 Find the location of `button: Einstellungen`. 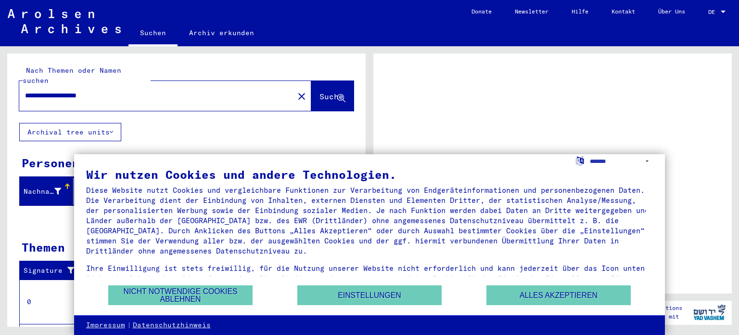

button: Einstellungen is located at coordinates (370, 295).